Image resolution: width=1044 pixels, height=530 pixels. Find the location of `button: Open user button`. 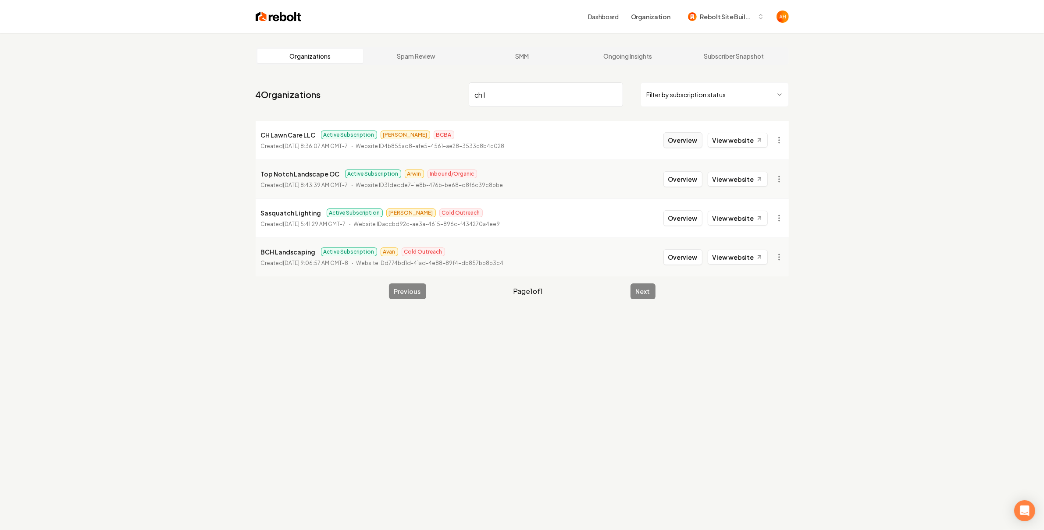

button: Open user button is located at coordinates (782, 17).